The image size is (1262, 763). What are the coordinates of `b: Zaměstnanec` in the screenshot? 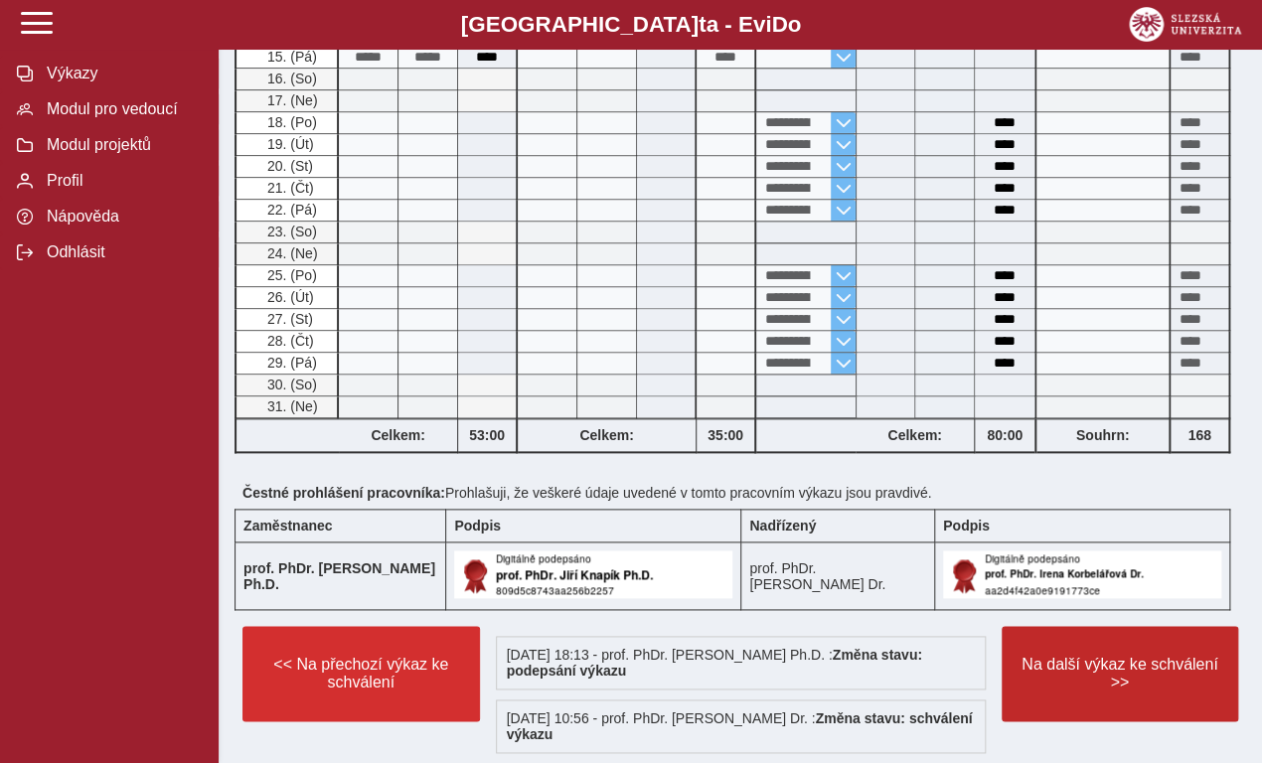 It's located at (287, 526).